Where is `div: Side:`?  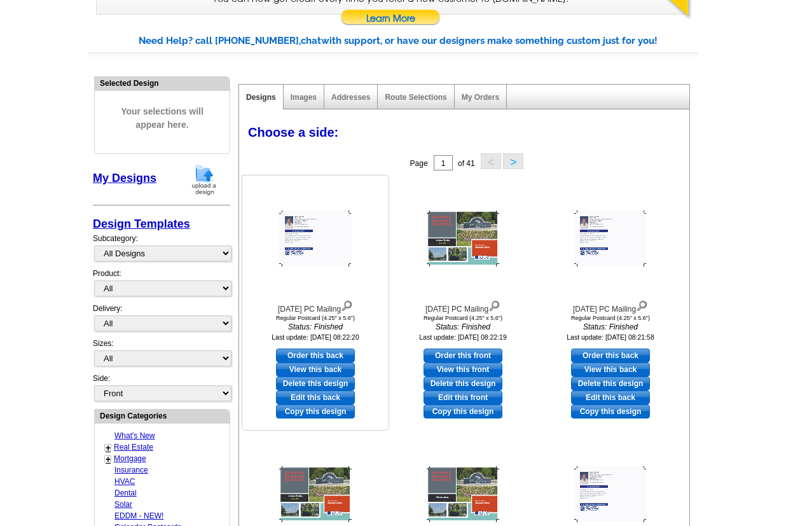
div: Side: is located at coordinates (162, 387).